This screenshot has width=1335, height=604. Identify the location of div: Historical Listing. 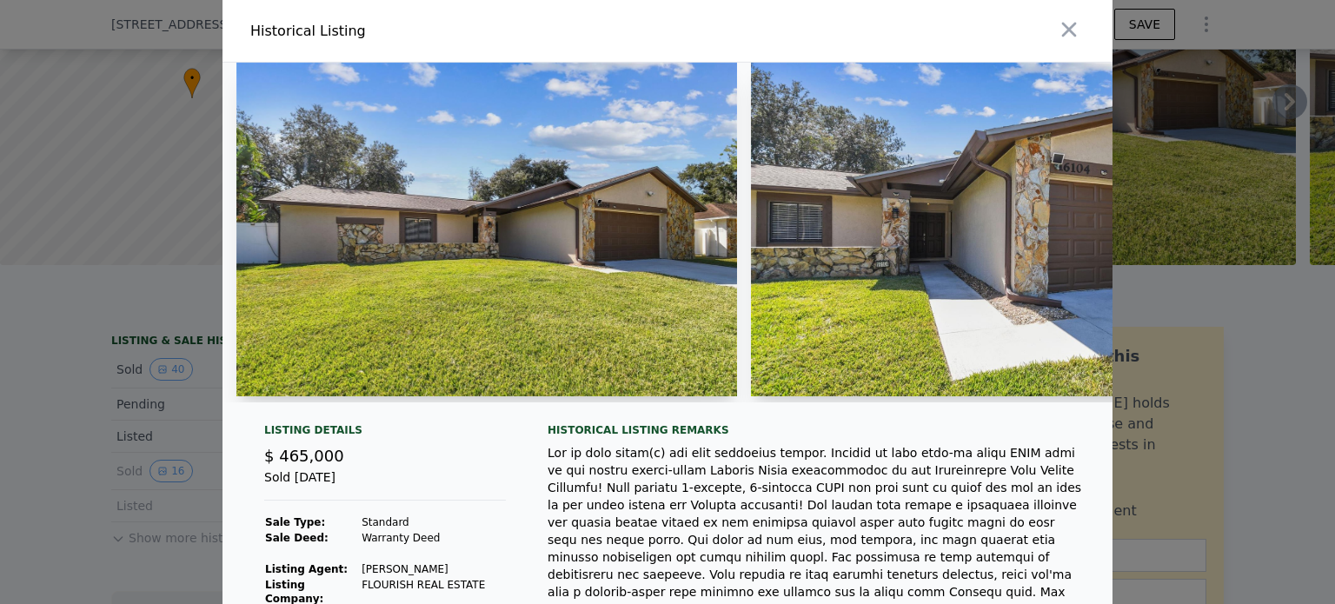
(455, 31).